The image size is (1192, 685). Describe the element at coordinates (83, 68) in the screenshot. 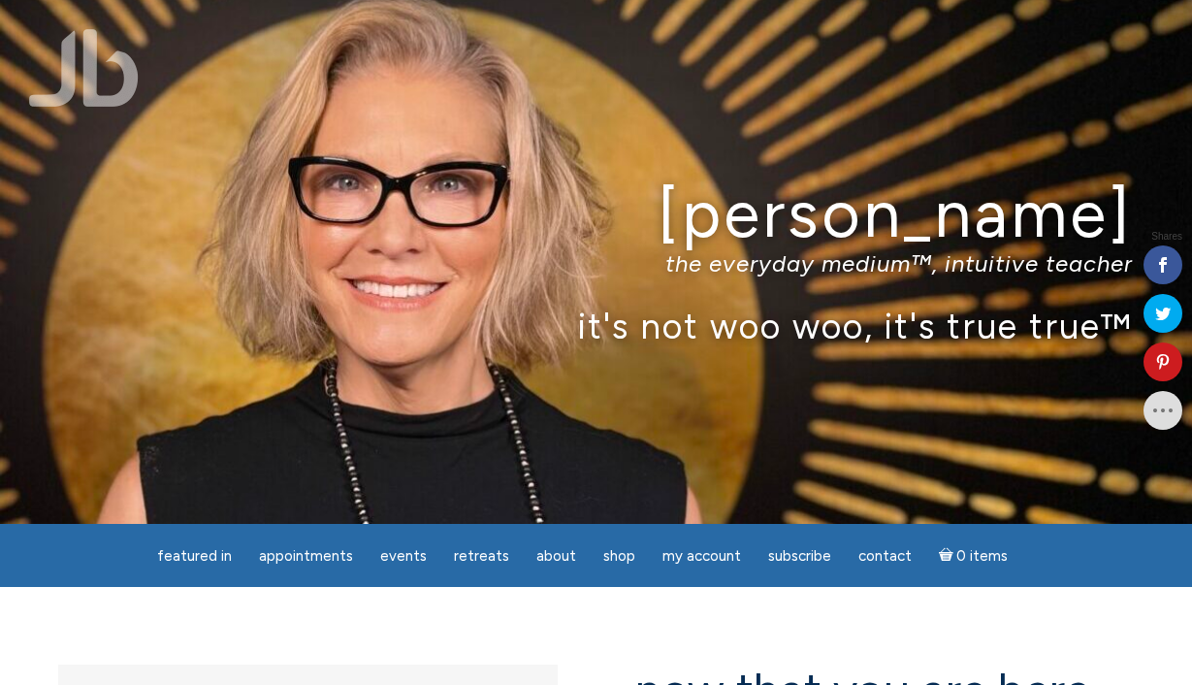

I see `a: Jamie Butler. The Everyday Medium` at that location.